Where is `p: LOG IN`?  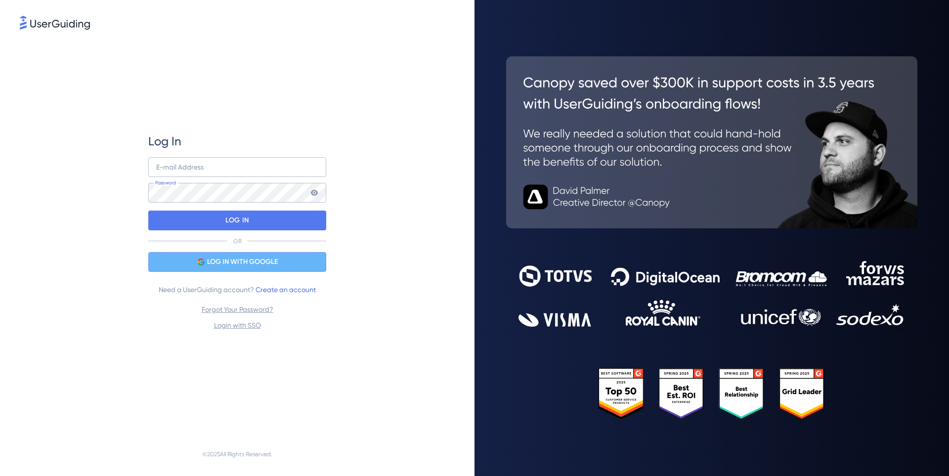
p: LOG IN is located at coordinates (237, 220).